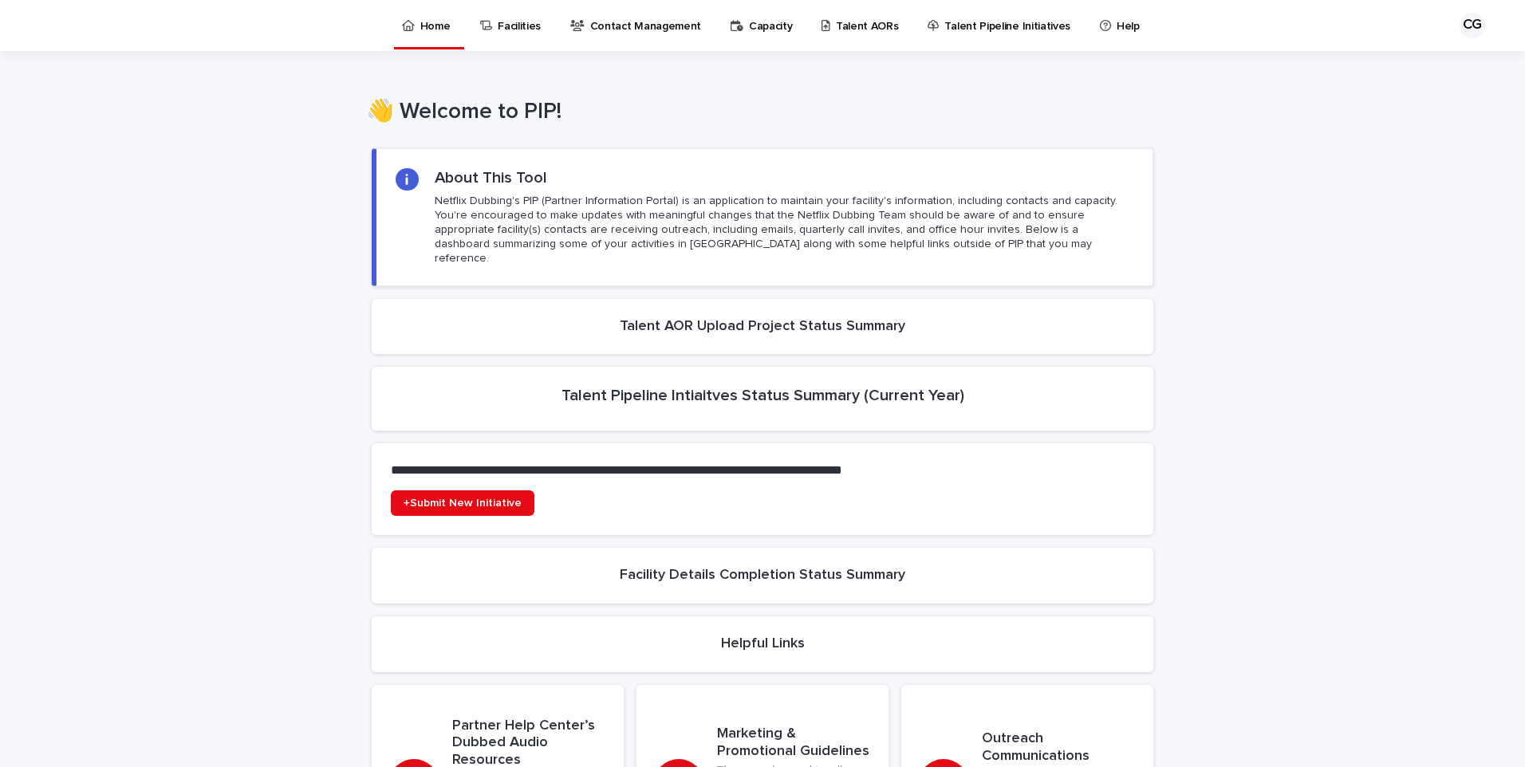 The width and height of the screenshot is (1525, 767). What do you see at coordinates (1472, 26) in the screenshot?
I see `div: CG` at bounding box center [1472, 26].